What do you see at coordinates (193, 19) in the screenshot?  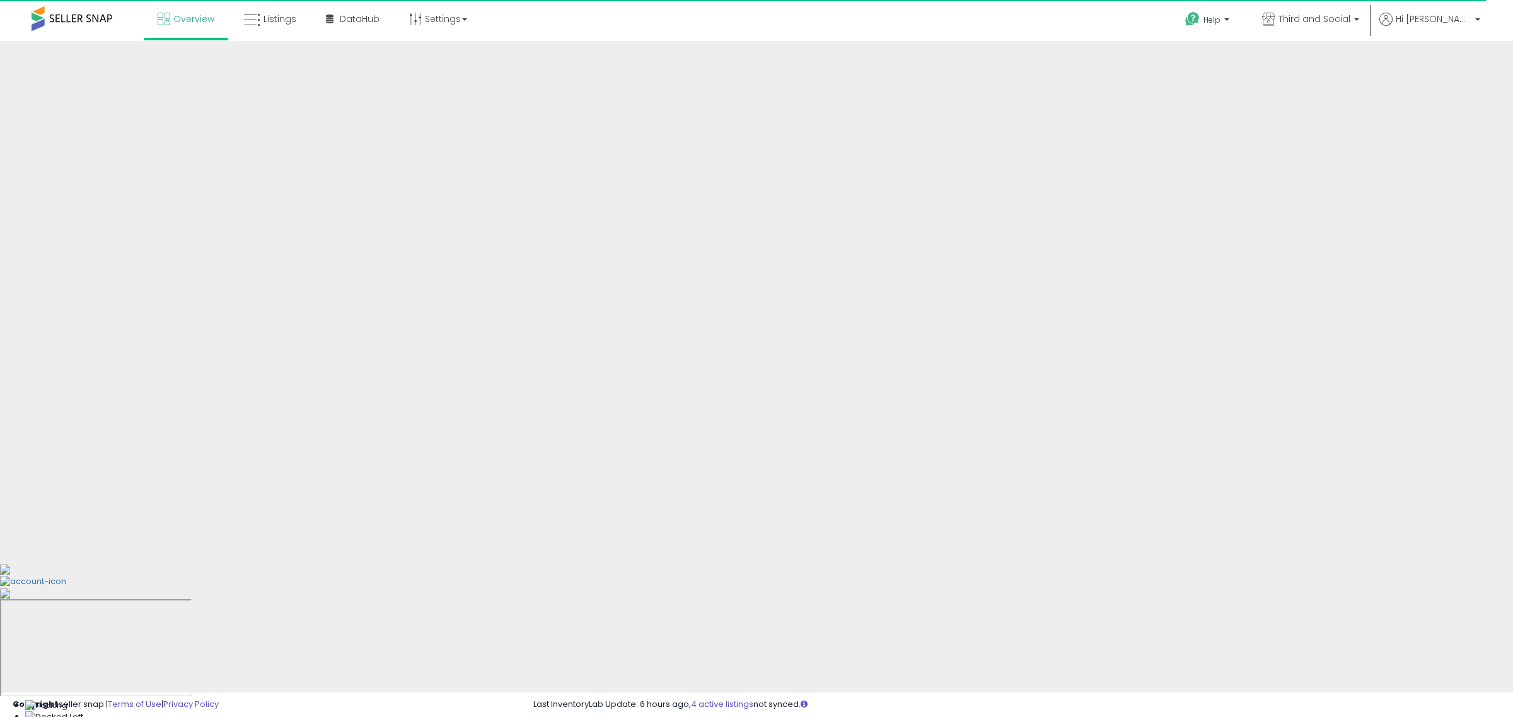 I see `span: Overview` at bounding box center [193, 19].